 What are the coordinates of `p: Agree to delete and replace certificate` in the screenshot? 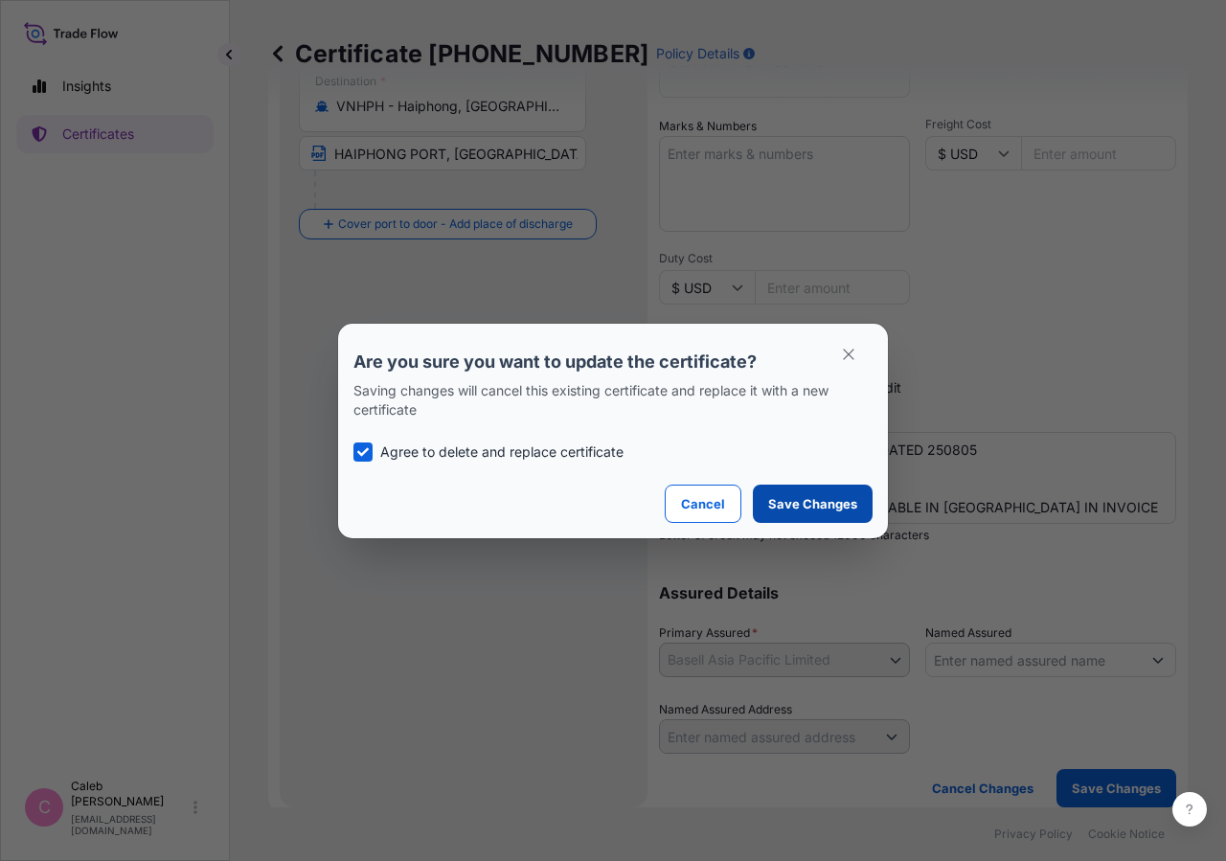 It's located at (502, 452).